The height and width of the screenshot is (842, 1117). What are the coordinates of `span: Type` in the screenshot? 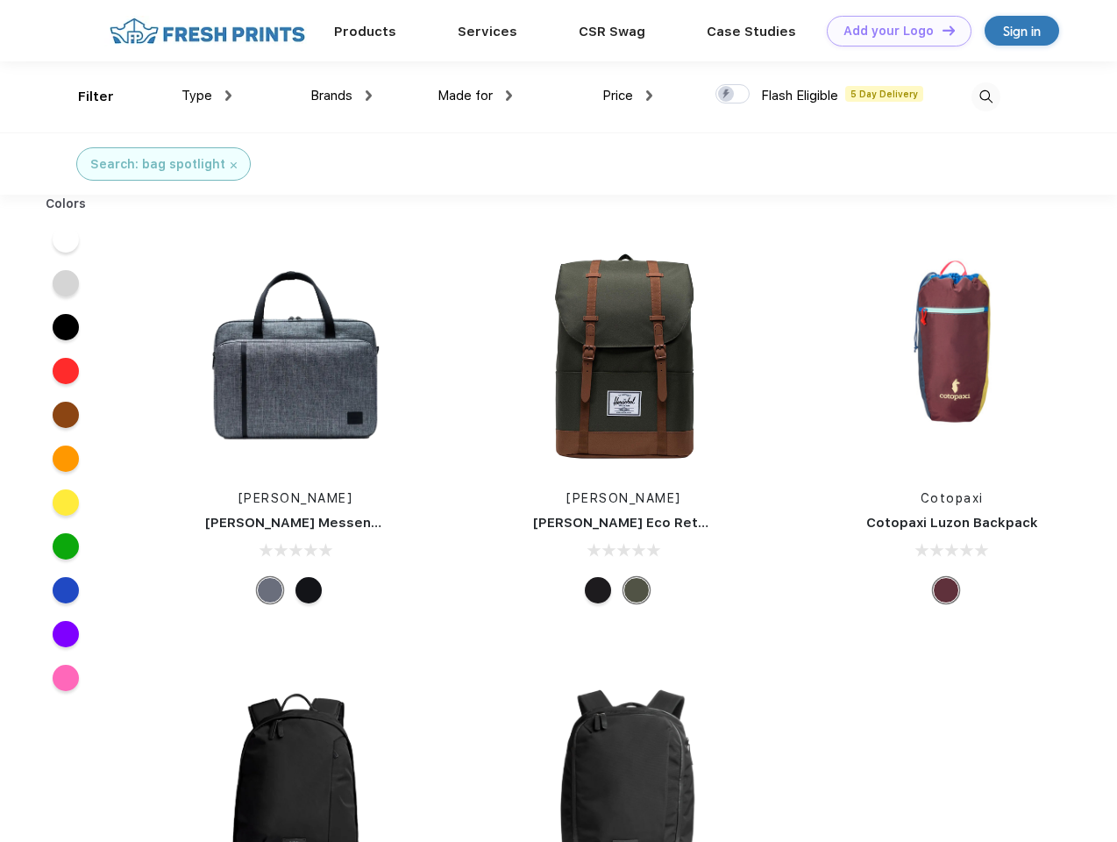 It's located at (196, 96).